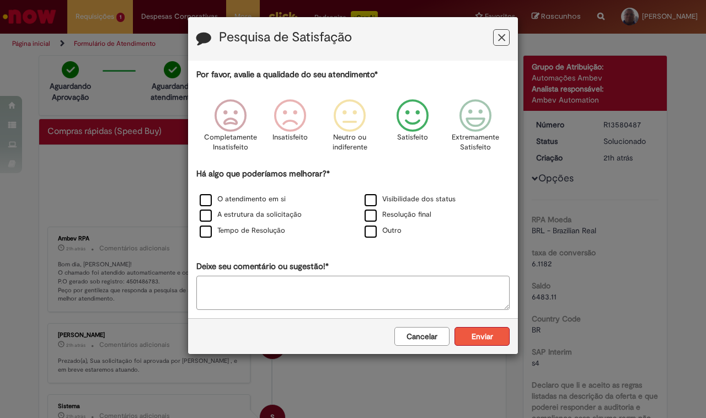 The width and height of the screenshot is (706, 418). I want to click on div: Há algo que poderíamos melhorar?*, so click(353, 203).